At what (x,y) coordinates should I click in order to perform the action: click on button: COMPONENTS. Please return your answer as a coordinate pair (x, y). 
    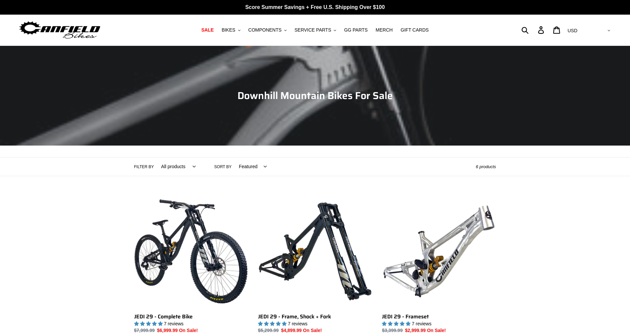
    Looking at the image, I should click on (267, 30).